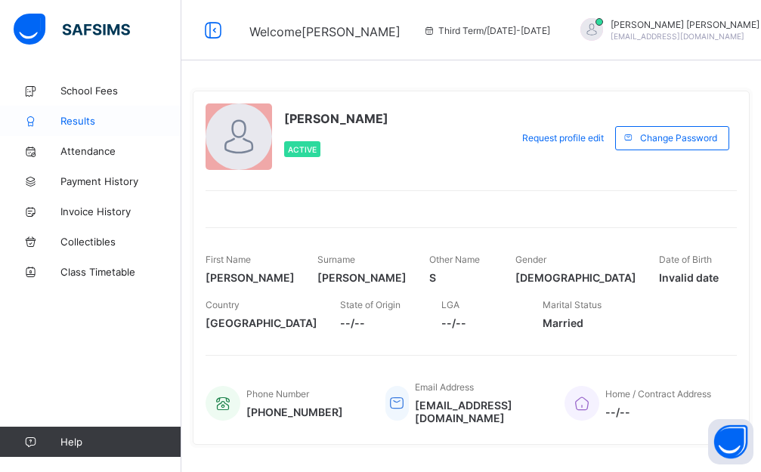 This screenshot has width=761, height=472. Describe the element at coordinates (121, 212) in the screenshot. I see `span: Invoice History` at that location.